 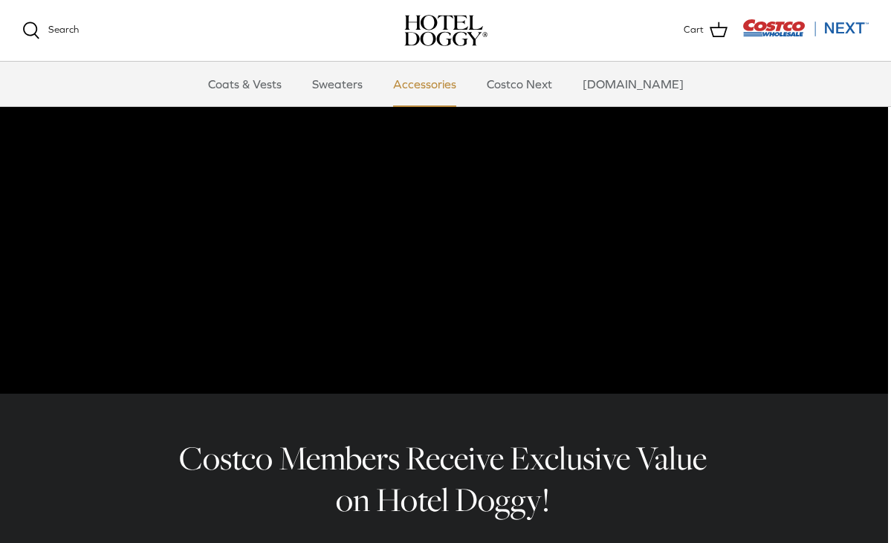 I want to click on a: Accessories, so click(x=424, y=84).